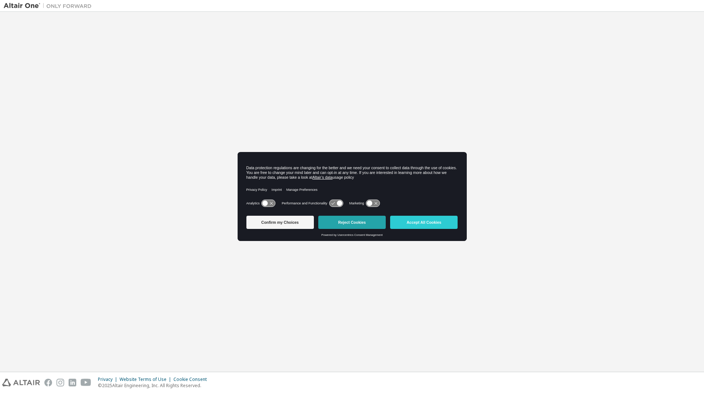 The height and width of the screenshot is (393, 704). What do you see at coordinates (60, 383) in the screenshot?
I see `img: instagram.svg` at bounding box center [60, 383].